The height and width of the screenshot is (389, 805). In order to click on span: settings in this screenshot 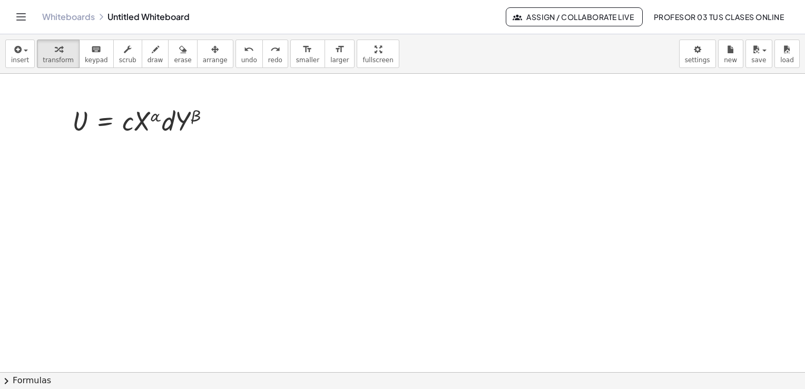, I will do `click(697, 60)`.